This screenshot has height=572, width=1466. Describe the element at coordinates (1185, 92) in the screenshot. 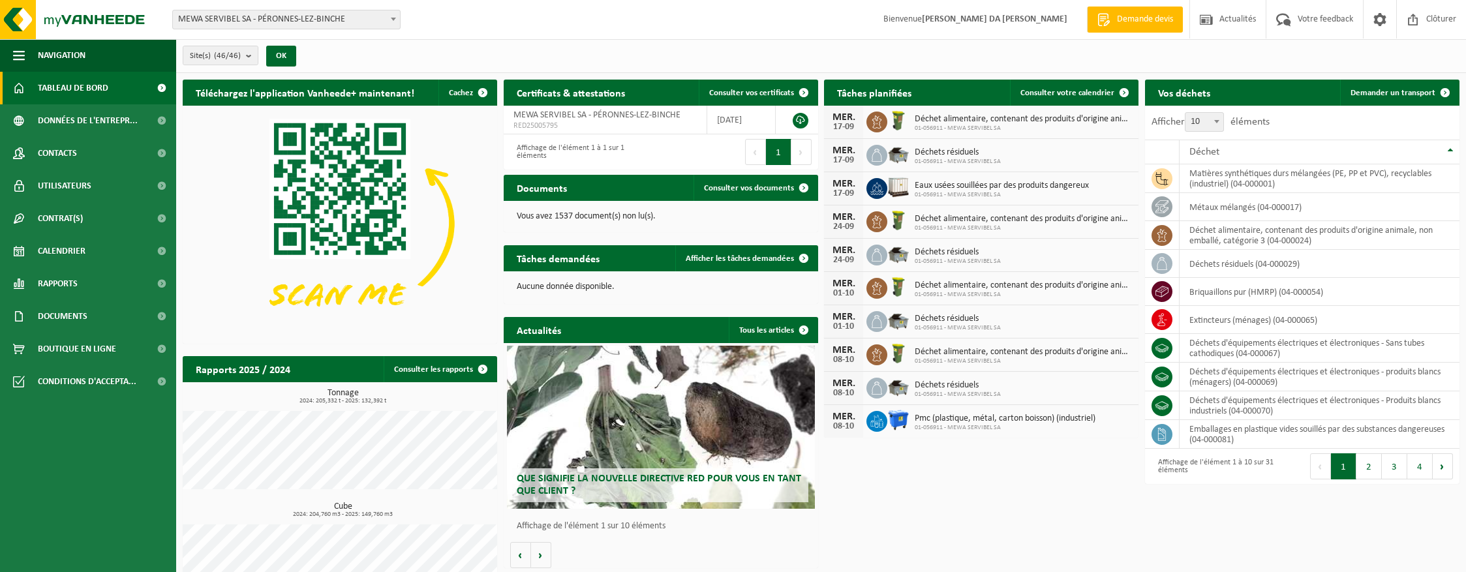

I see `h2: Vos déchets` at that location.